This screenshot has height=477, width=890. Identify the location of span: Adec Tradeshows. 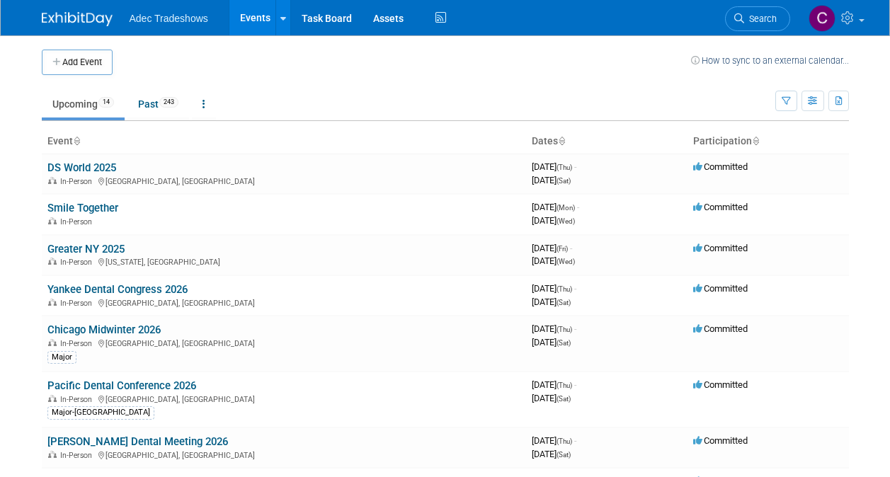
(169, 18).